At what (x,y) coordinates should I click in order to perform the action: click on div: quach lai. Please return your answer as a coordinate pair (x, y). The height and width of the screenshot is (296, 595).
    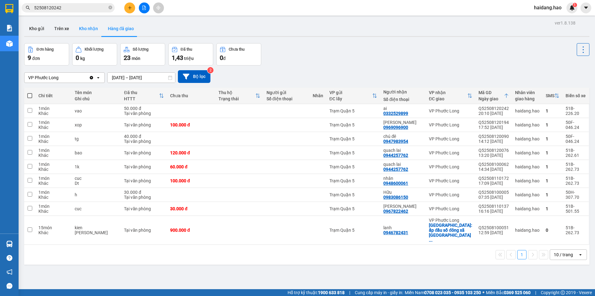
    Looking at the image, I should click on (403, 164).